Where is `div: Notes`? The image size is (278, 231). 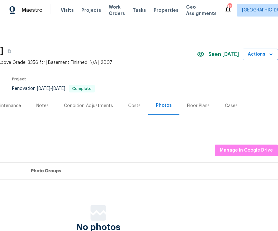
div: Notes is located at coordinates (42, 106).